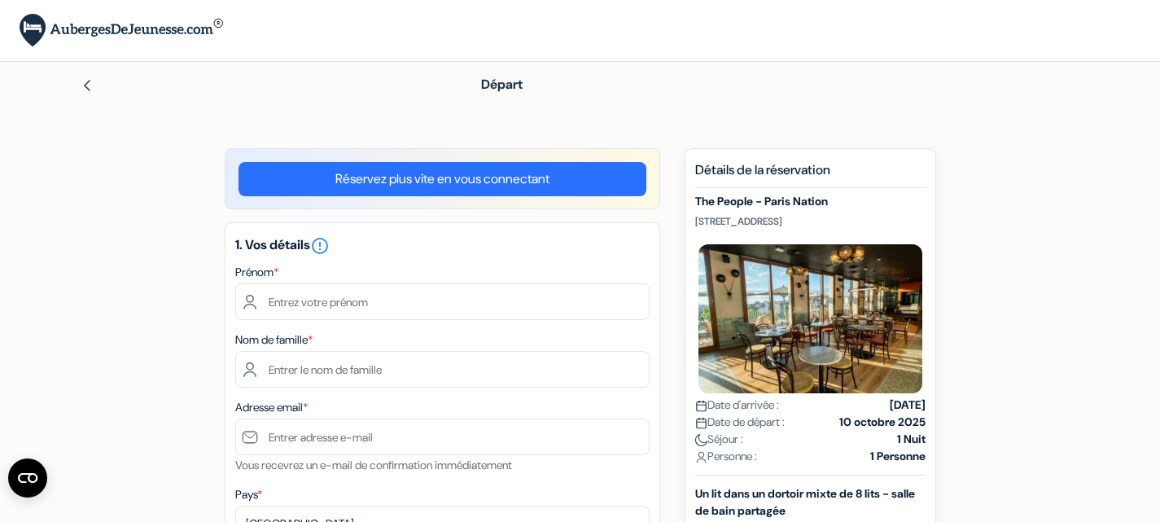  What do you see at coordinates (501, 84) in the screenshot?
I see `span: Départ` at bounding box center [501, 84].